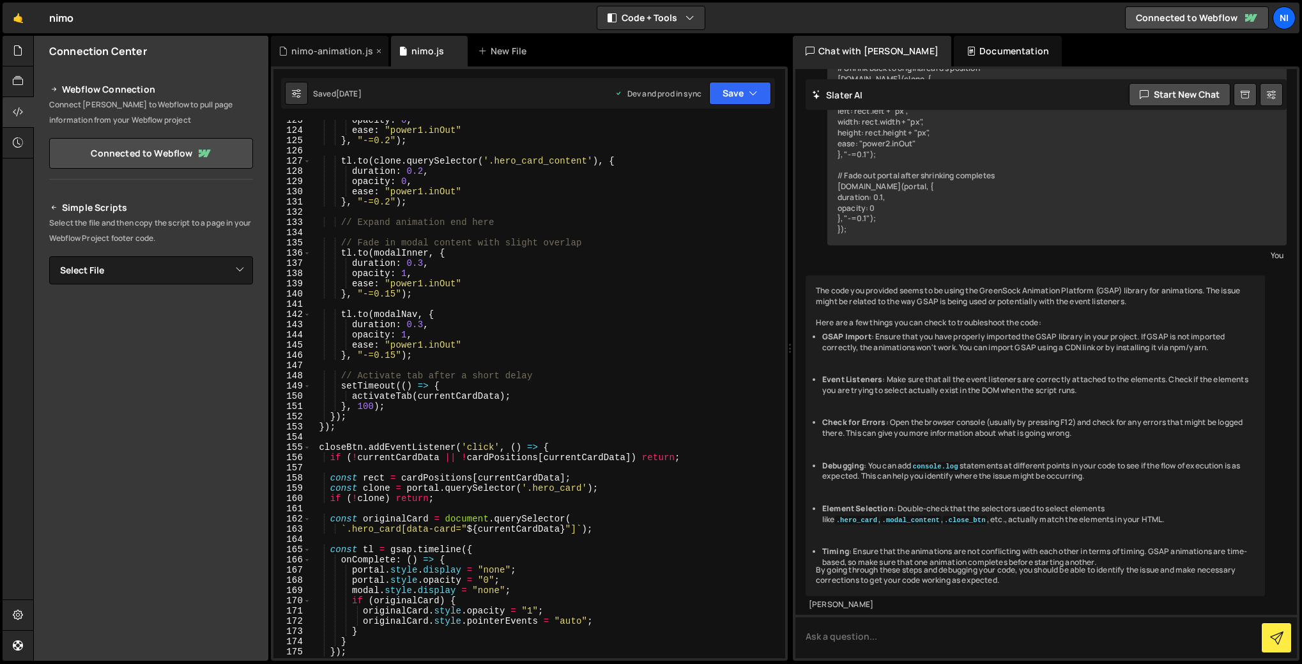 This screenshot has height=664, width=1302. What do you see at coordinates (292, 621) in the screenshot?
I see `div: 172` at bounding box center [292, 621].